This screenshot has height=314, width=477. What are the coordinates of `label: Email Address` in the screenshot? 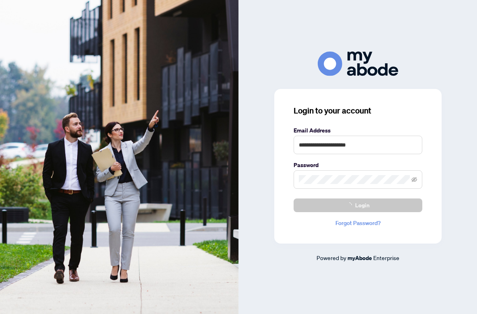 It's located at (358, 130).